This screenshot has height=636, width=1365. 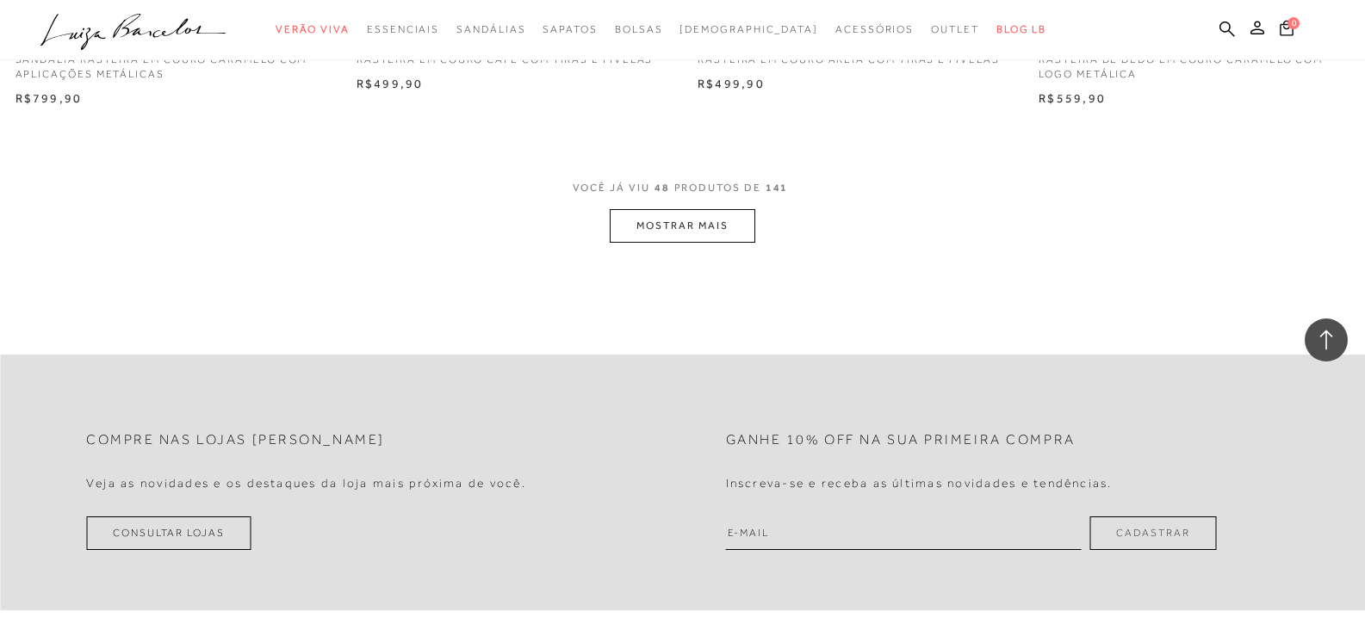 I want to click on a: RASTEIRA DE DEDO EM COURO CARAMELO COM LOGO METÁLICA, so click(x=1193, y=62).